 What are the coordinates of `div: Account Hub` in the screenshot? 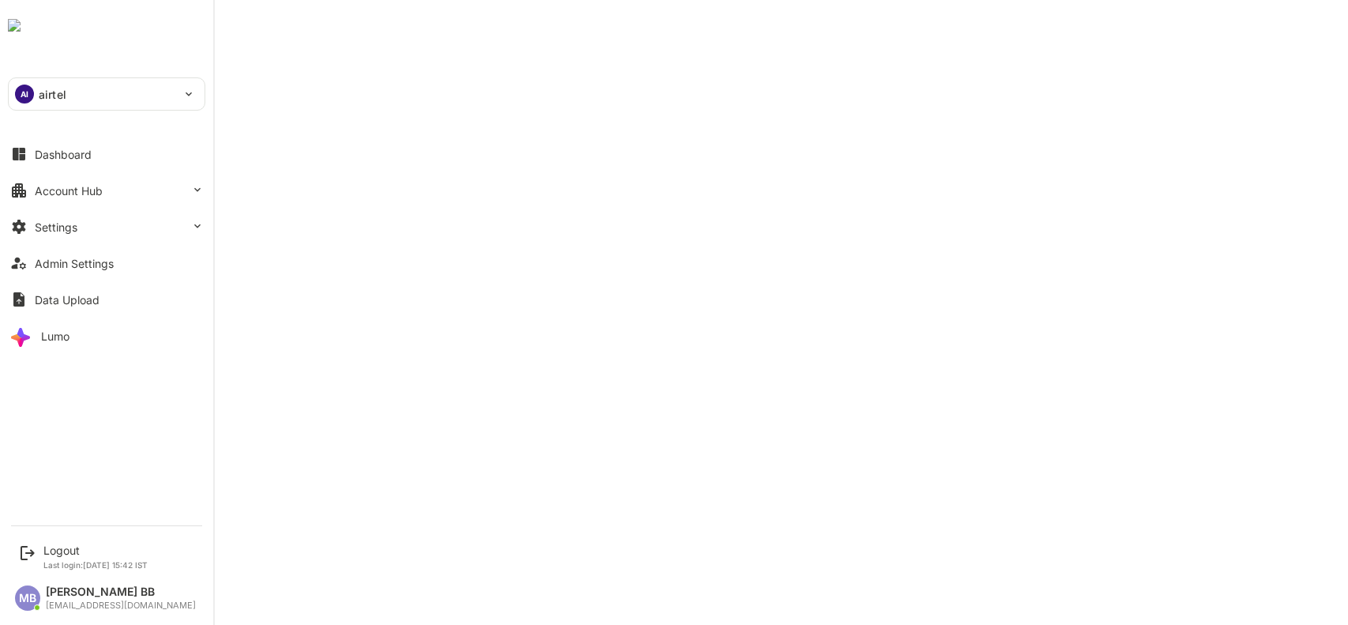 It's located at (69, 190).